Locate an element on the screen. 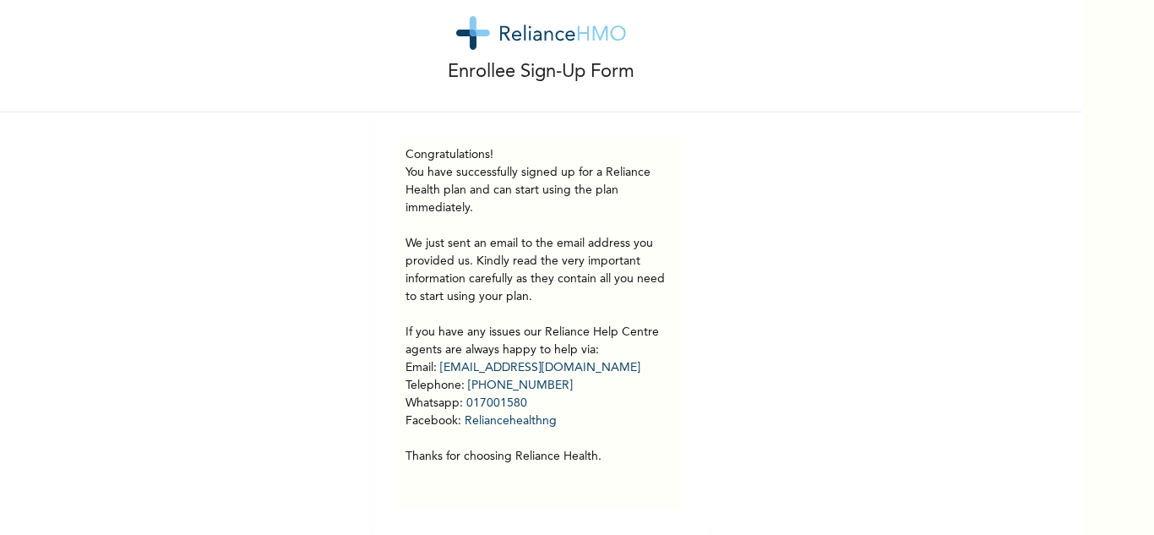 Image resolution: width=1154 pixels, height=535 pixels. a: Reliancehealthng is located at coordinates (510, 421).